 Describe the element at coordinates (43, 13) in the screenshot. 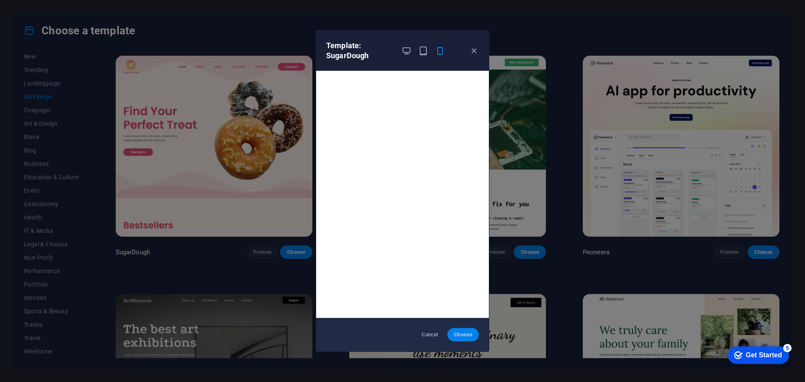

I see `div: Get Started` at that location.